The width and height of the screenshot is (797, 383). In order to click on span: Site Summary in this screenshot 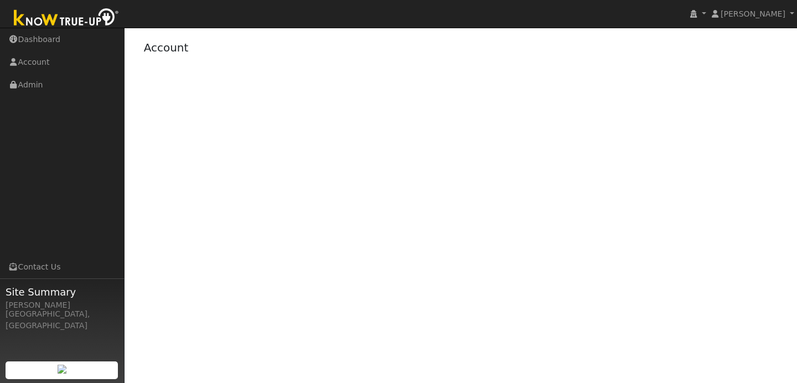, I will do `click(62, 292)`.